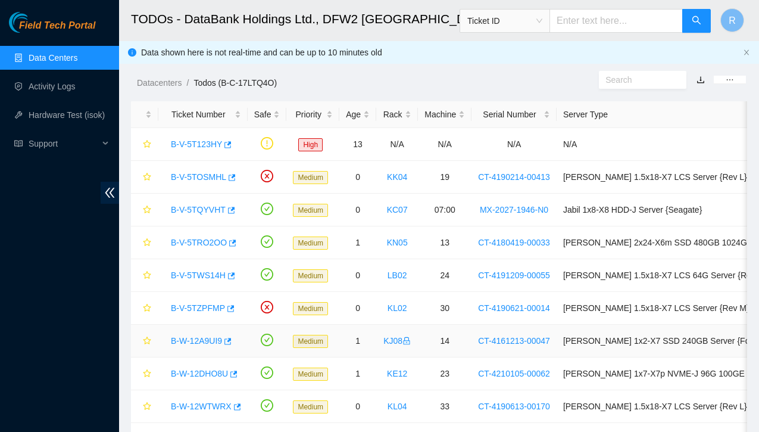  Describe the element at coordinates (397, 373) in the screenshot. I see `a: KE12` at that location.